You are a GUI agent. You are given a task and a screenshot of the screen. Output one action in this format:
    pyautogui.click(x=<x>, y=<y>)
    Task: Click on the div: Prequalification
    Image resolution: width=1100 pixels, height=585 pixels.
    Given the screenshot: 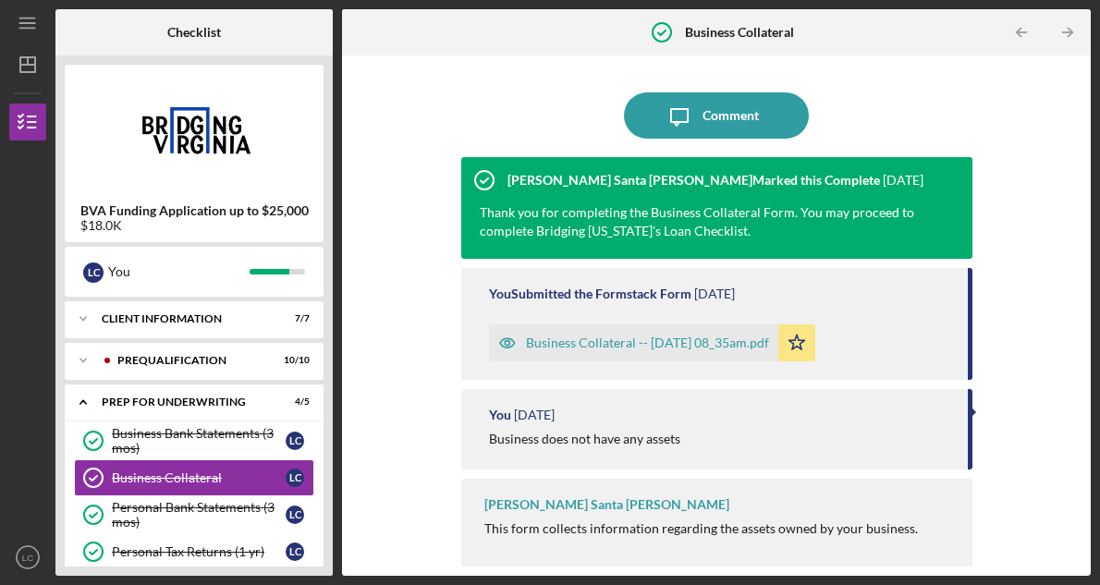 What is the action you would take?
    pyautogui.click(x=190, y=360)
    